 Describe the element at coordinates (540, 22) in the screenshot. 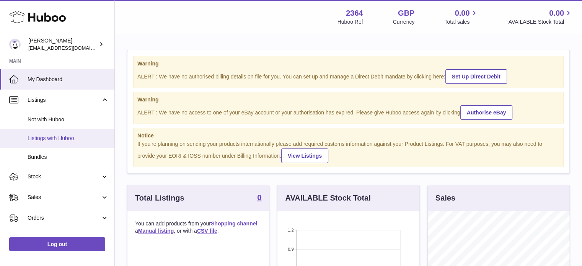

I see `span: AVAILABLE Stock Total` at that location.